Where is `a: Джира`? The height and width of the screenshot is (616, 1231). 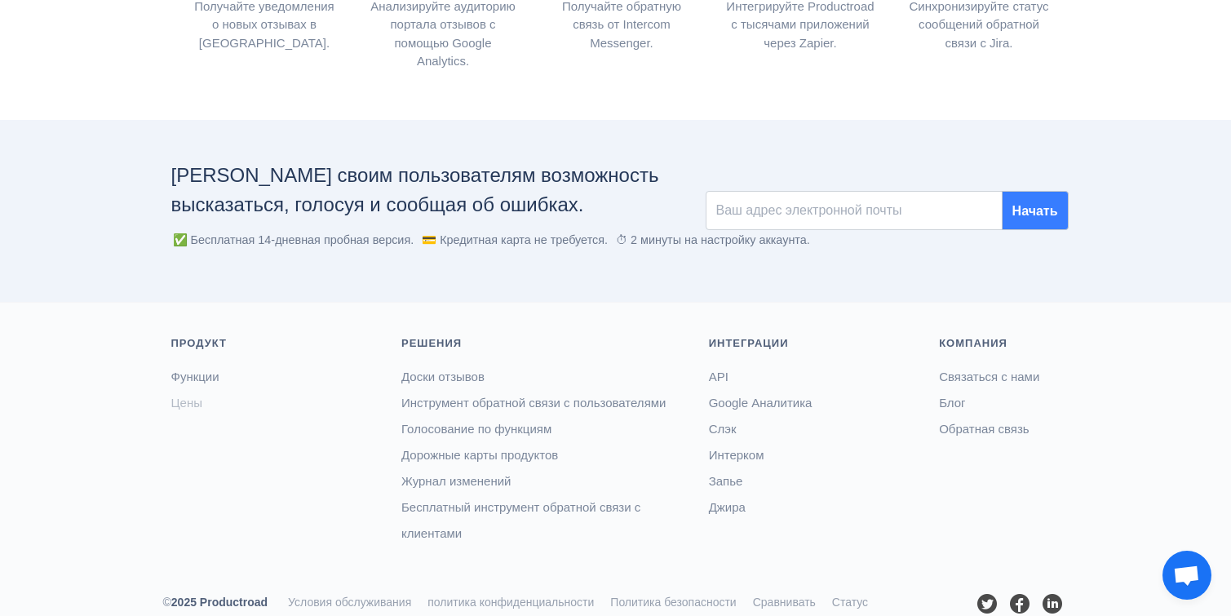
a: Джира is located at coordinates (727, 507).